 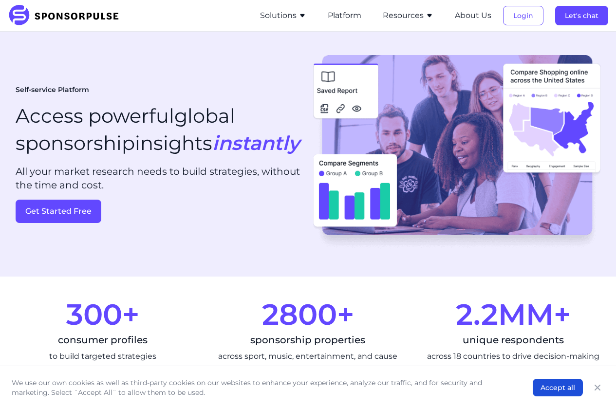 What do you see at coordinates (523, 16) in the screenshot?
I see `a: Login` at bounding box center [523, 16].